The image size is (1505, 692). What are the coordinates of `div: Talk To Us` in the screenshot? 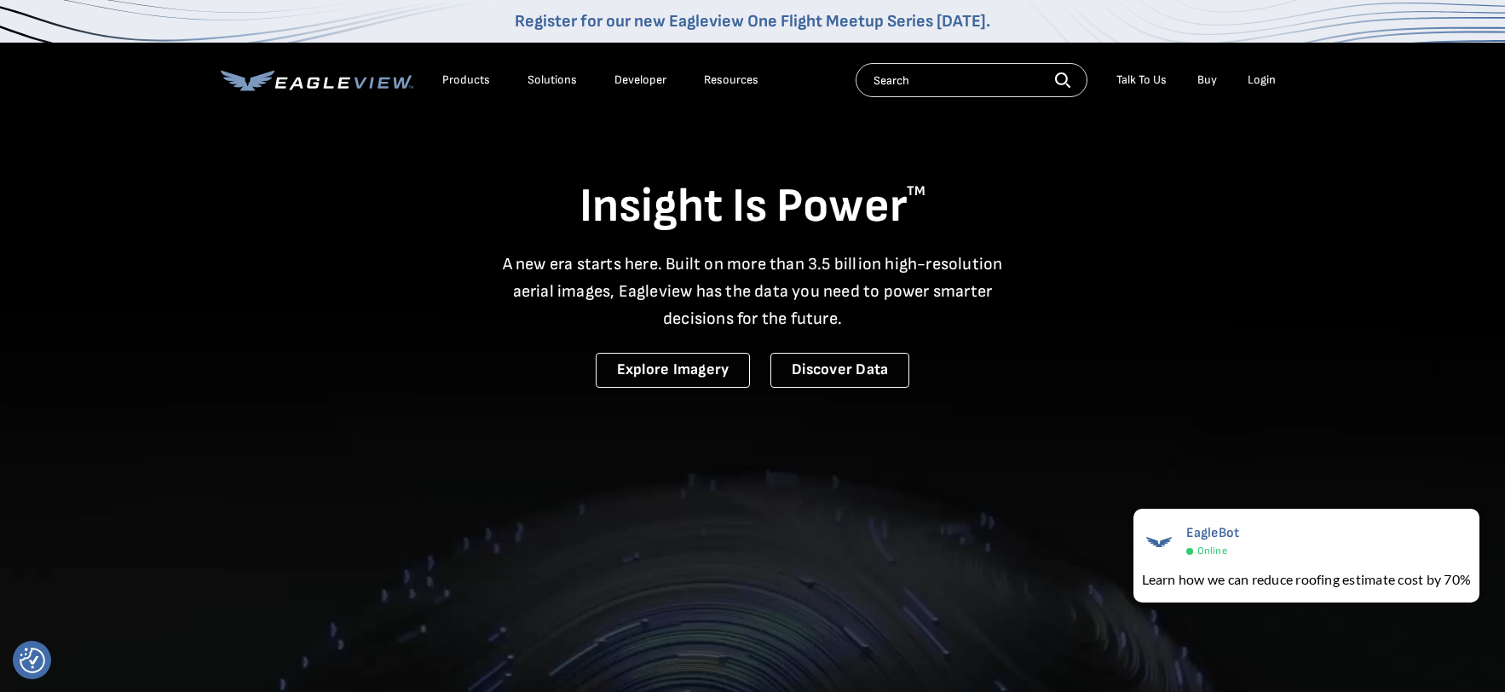 It's located at (1141, 80).